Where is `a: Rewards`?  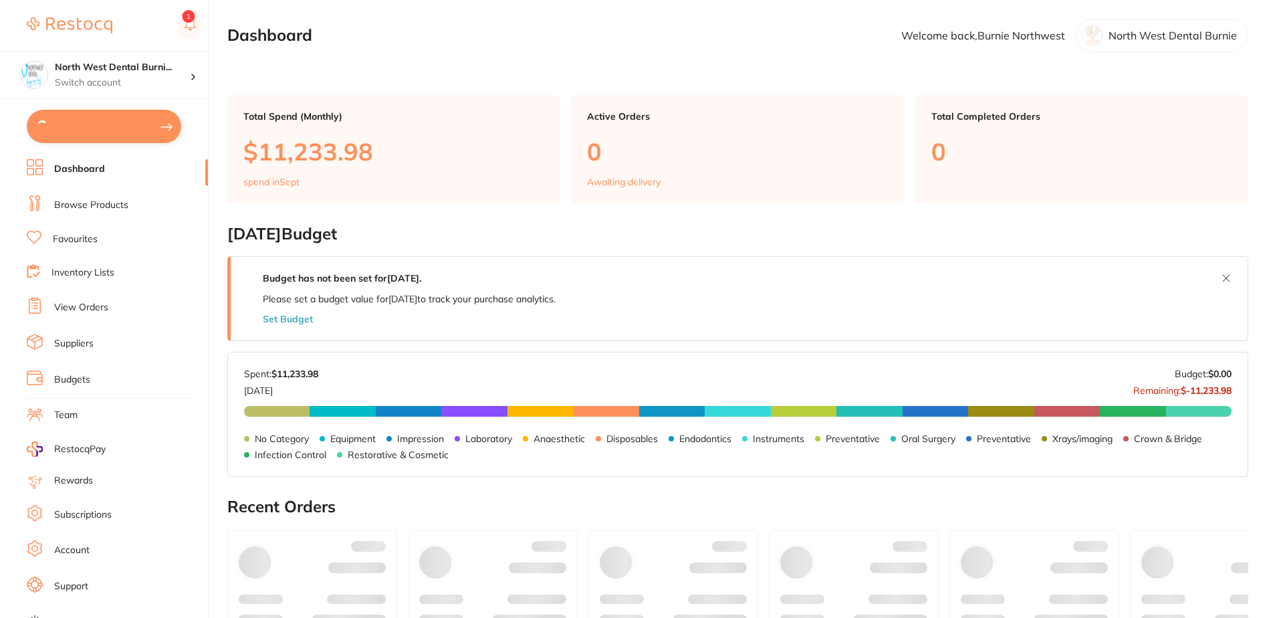
a: Rewards is located at coordinates (74, 481).